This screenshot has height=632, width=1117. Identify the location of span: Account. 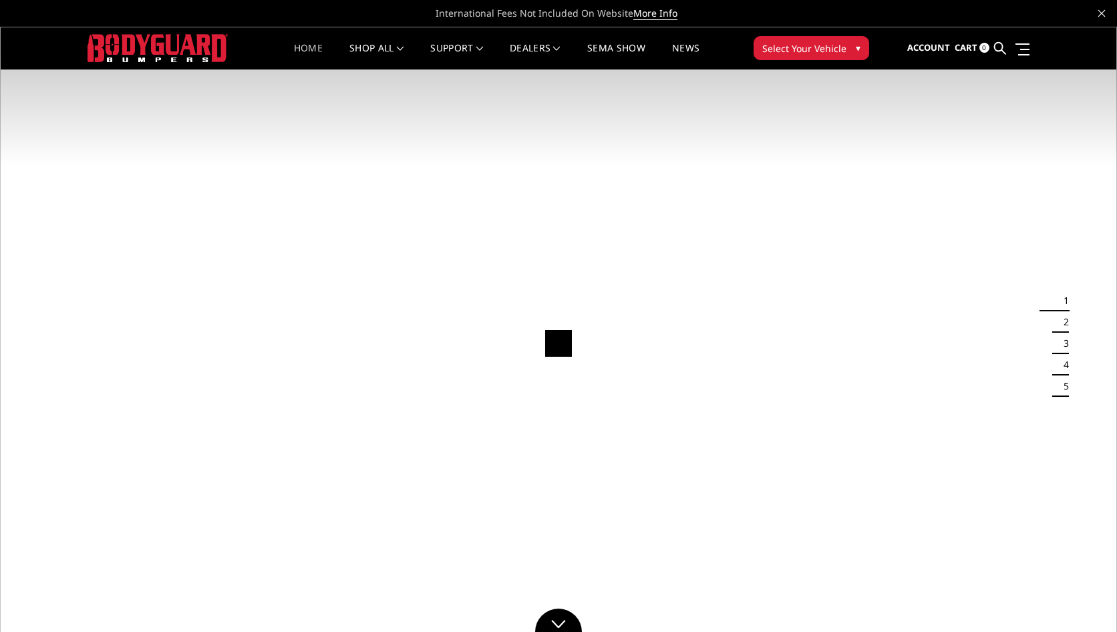
(929, 47).